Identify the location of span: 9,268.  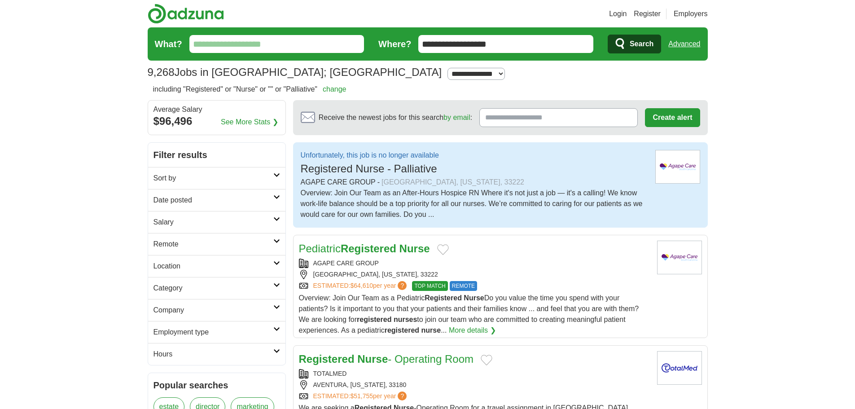
(161, 72).